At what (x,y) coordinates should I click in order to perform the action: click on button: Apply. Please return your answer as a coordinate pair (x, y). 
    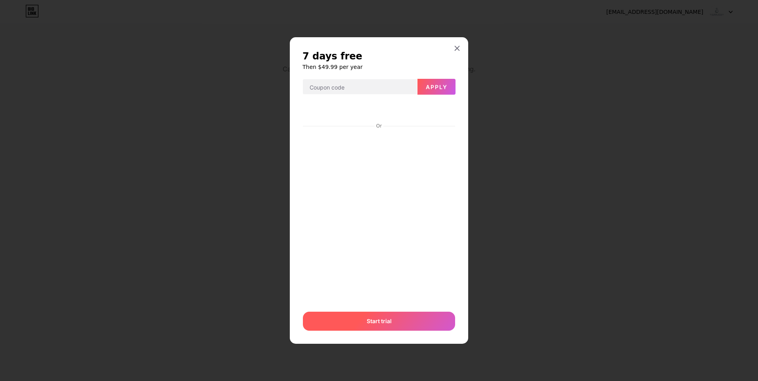
    Looking at the image, I should click on (436, 87).